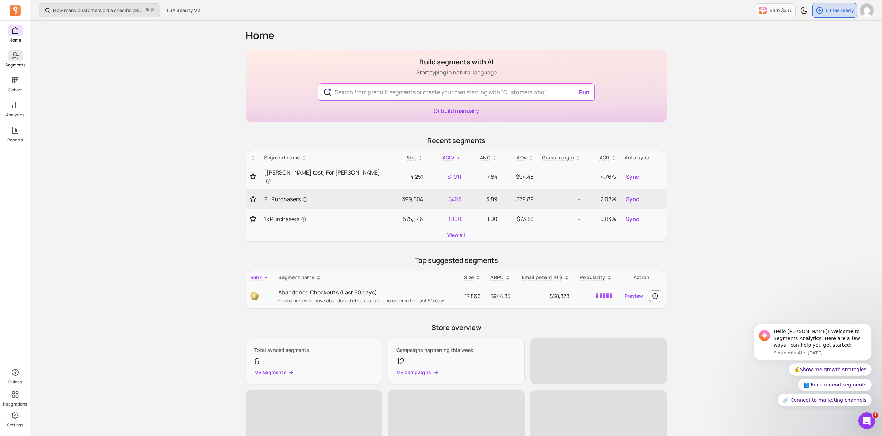  What do you see at coordinates (522, 158) in the screenshot?
I see `p: AOV` at bounding box center [522, 158].